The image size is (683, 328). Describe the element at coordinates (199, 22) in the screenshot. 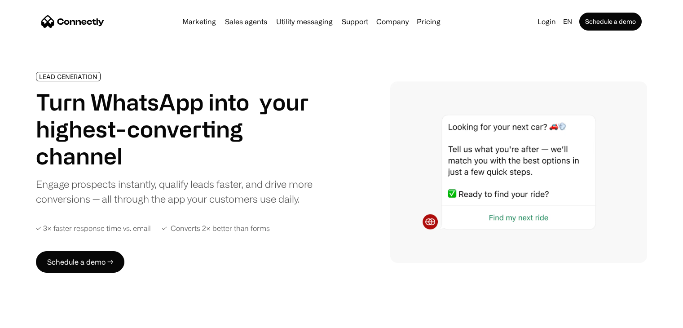

I see `a: Marketing` at that location.